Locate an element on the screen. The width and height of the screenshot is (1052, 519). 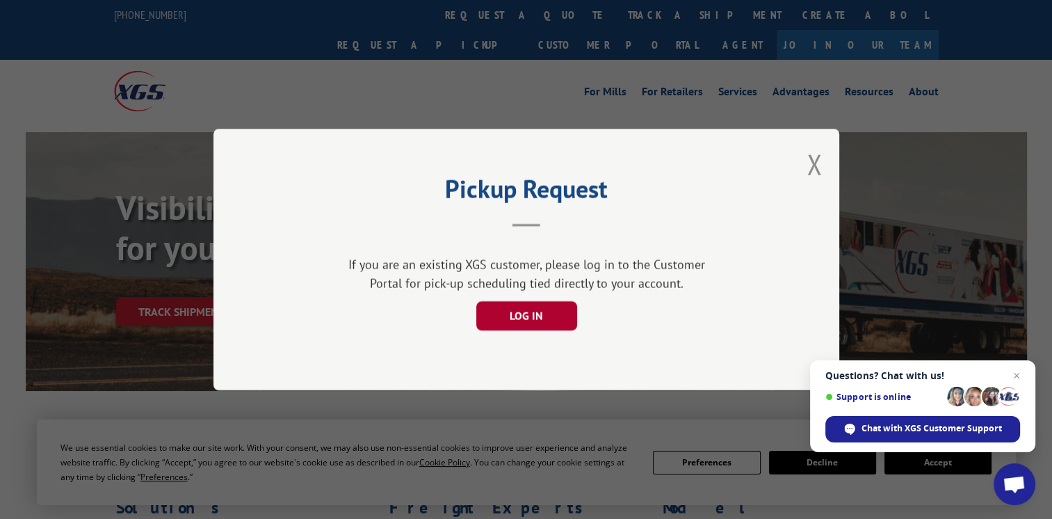
a: LOG IN is located at coordinates (526, 316).